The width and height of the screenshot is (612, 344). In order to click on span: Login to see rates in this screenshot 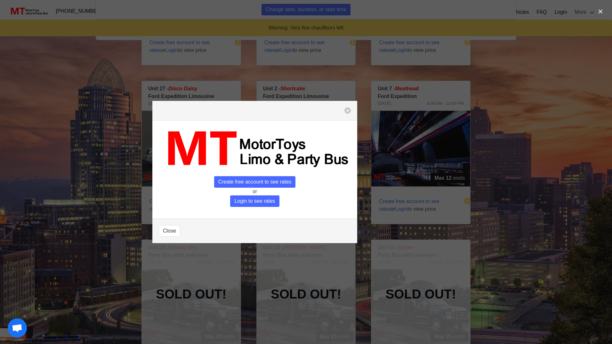, I will do `click(254, 201)`.